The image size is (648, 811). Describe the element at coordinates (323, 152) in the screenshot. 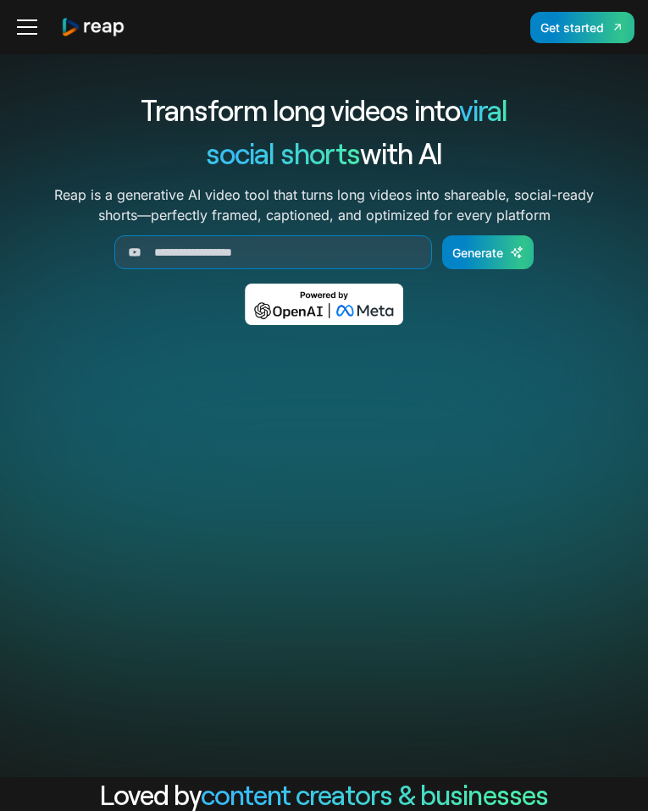

I see `h1: with AI` at that location.